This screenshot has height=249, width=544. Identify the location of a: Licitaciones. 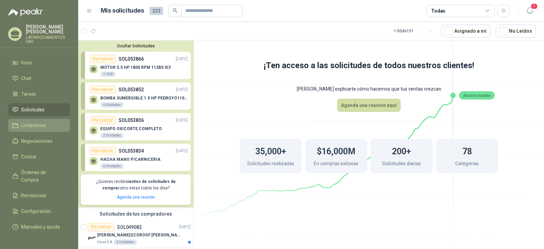
(39, 125).